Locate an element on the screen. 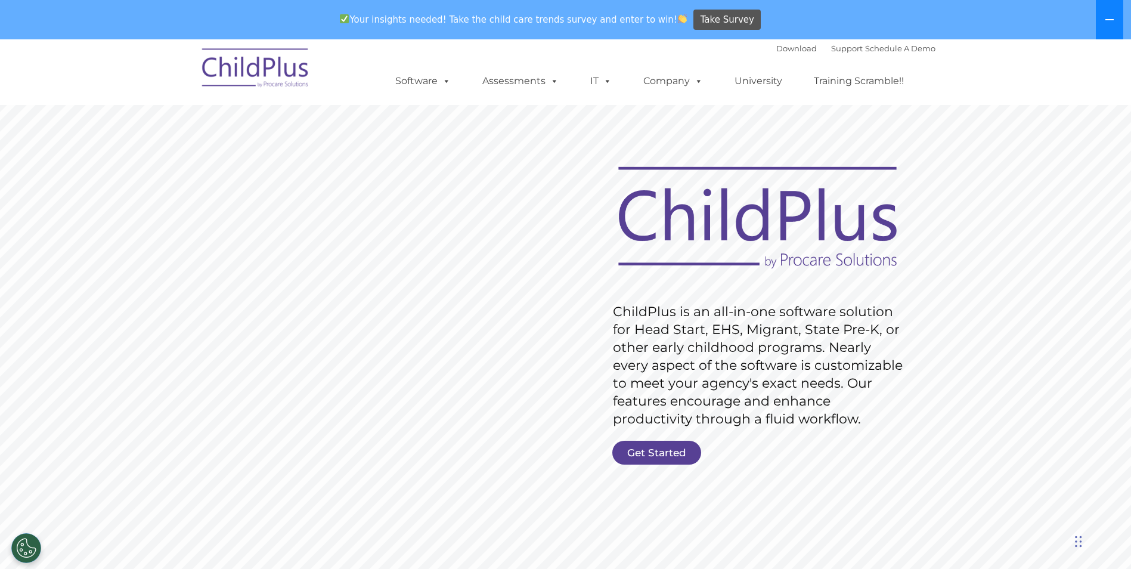  a: Schedule A Demo is located at coordinates (900, 48).